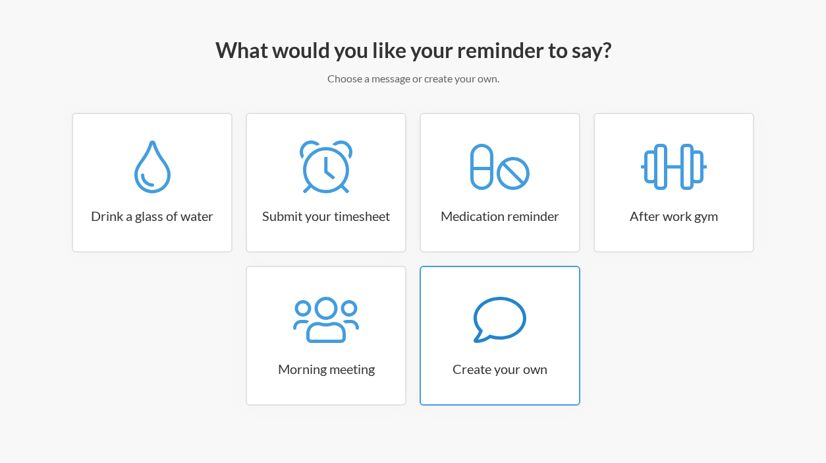 The image size is (826, 463). Describe the element at coordinates (500, 368) in the screenshot. I see `h3: Create your own` at that location.